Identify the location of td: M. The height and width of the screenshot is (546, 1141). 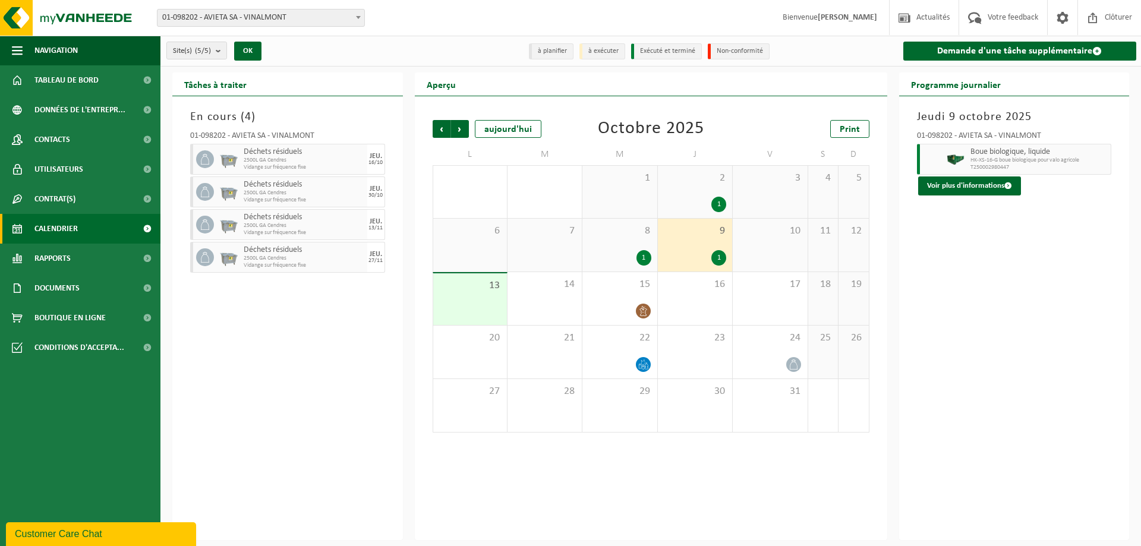
(545, 154).